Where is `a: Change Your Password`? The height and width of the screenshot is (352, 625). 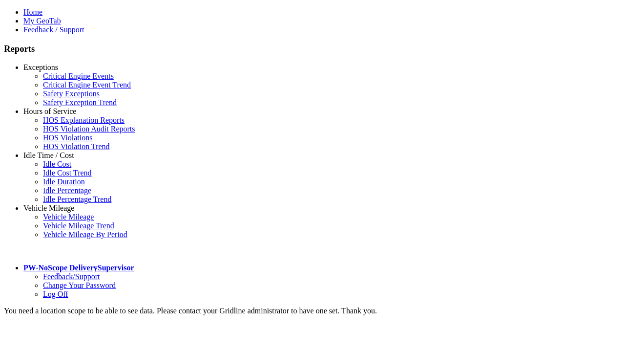 a: Change Your Password is located at coordinates (79, 285).